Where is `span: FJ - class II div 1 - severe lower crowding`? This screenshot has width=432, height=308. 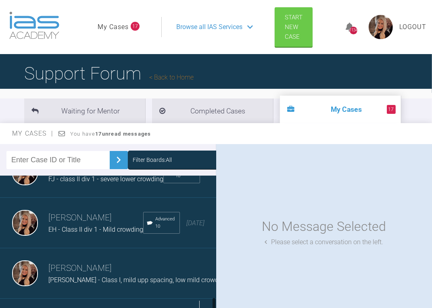
span: FJ - class II div 1 - severe lower crowding is located at coordinates (106, 179).